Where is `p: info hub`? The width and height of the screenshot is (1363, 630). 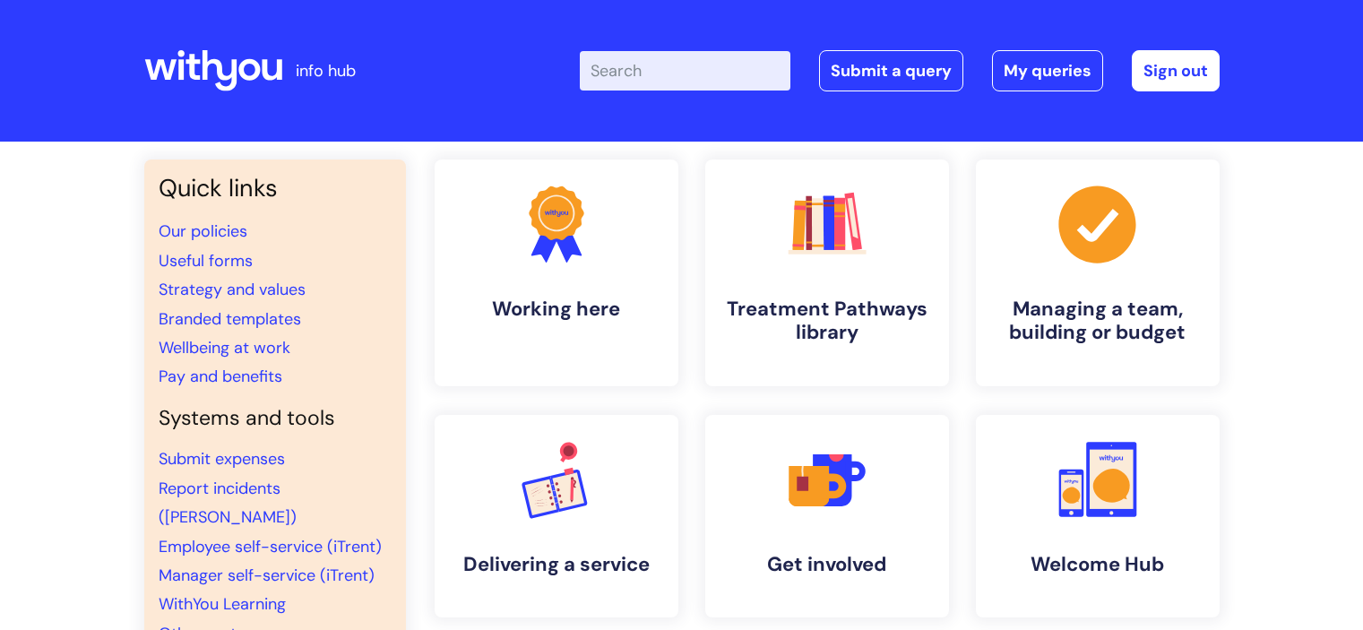 p: info hub is located at coordinates (325, 71).